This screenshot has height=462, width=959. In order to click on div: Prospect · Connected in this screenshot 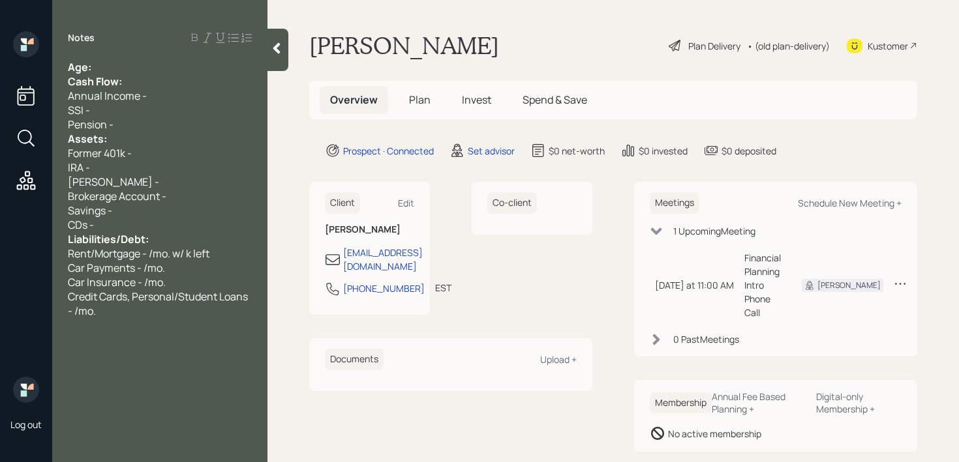, I will do `click(388, 151)`.